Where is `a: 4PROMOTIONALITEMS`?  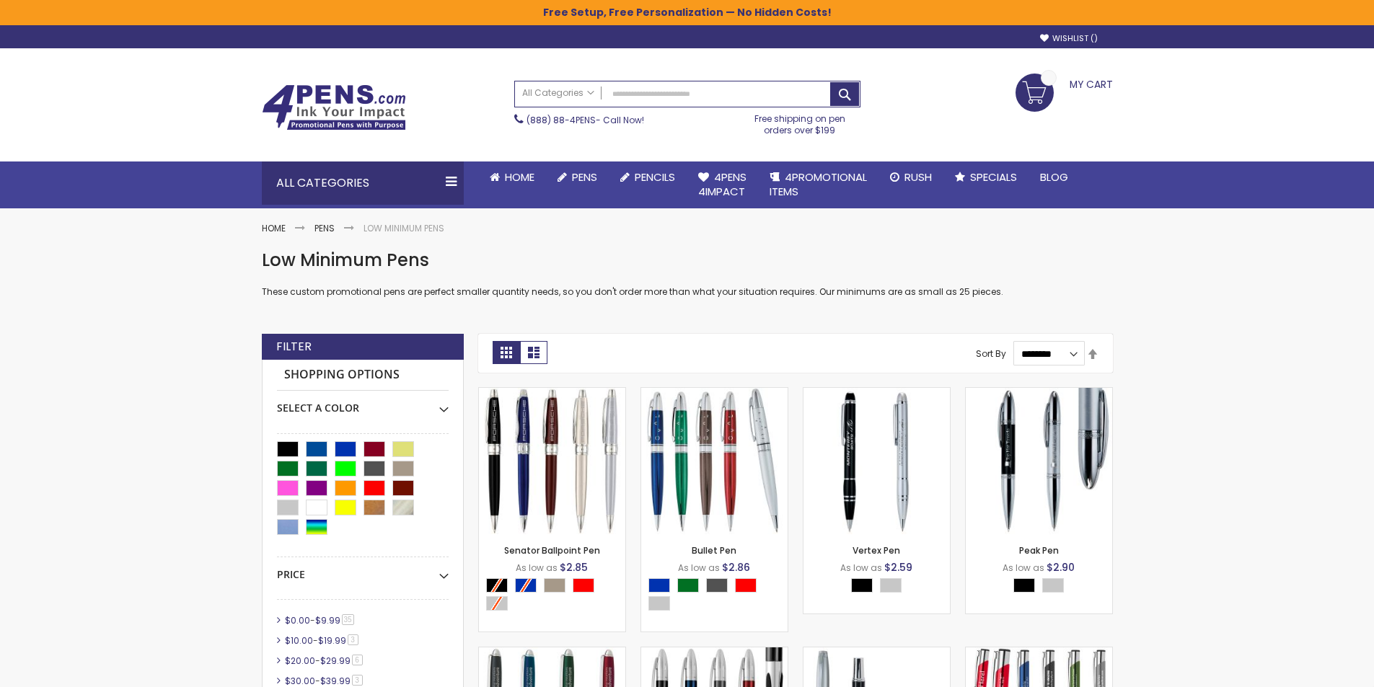 a: 4PROMOTIONALITEMS is located at coordinates (818, 185).